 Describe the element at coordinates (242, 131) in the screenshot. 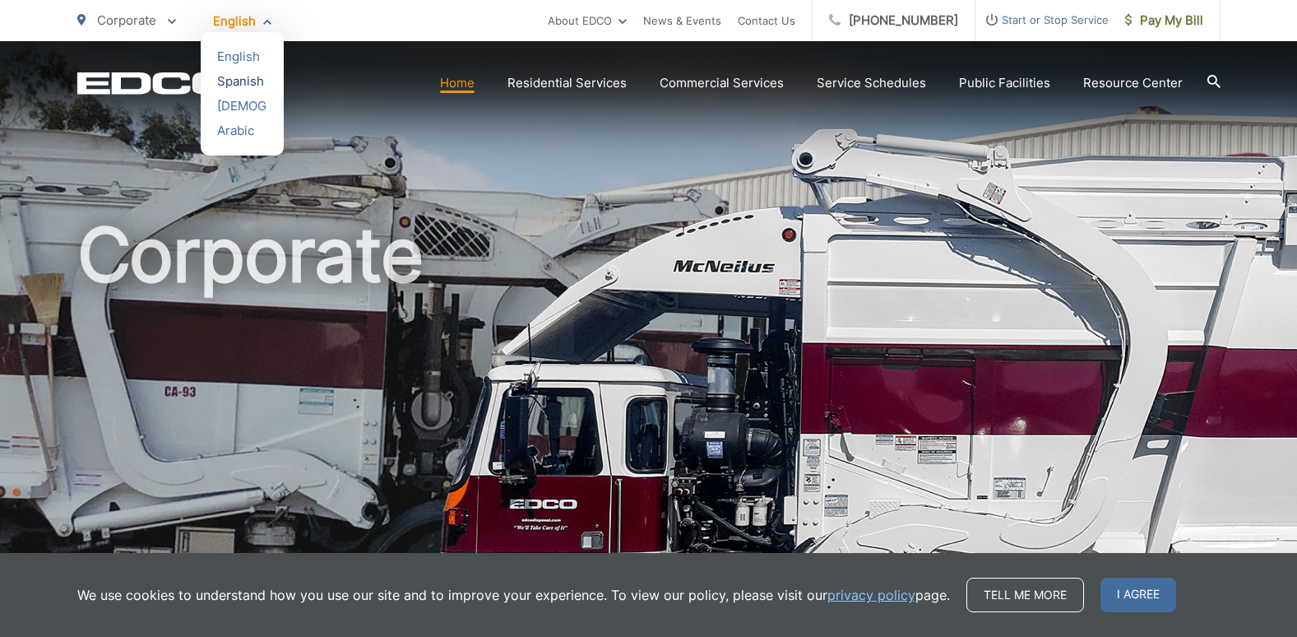

I see `div: Arabic` at that location.